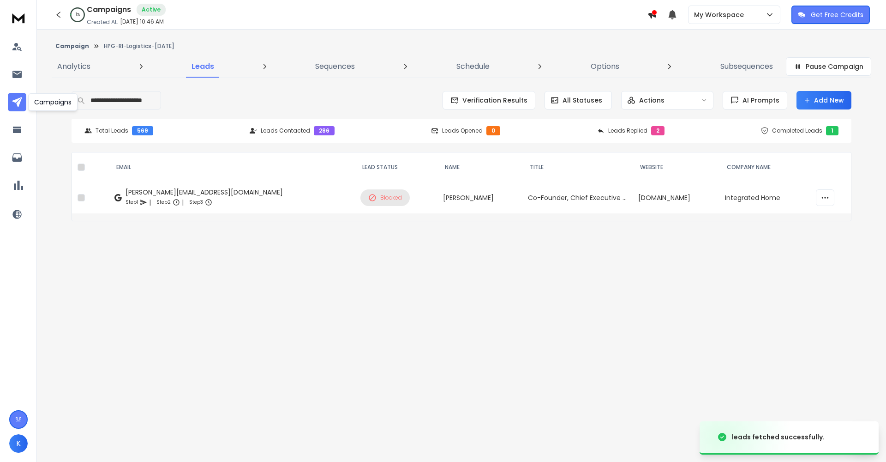 Image resolution: width=886 pixels, height=462 pixels. Describe the element at coordinates (721, 15) in the screenshot. I see `p: My Workspace` at that location.